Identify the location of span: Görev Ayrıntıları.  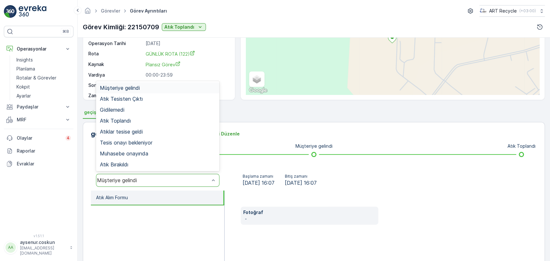
(148, 11).